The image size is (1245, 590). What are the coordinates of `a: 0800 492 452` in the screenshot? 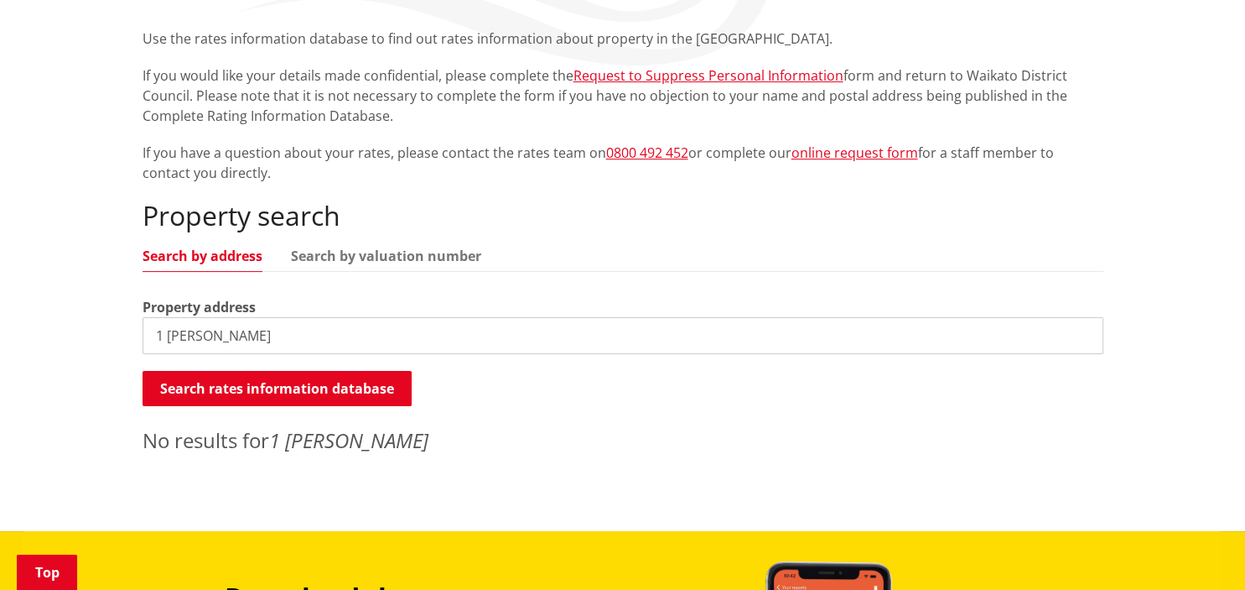 It's located at (647, 153).